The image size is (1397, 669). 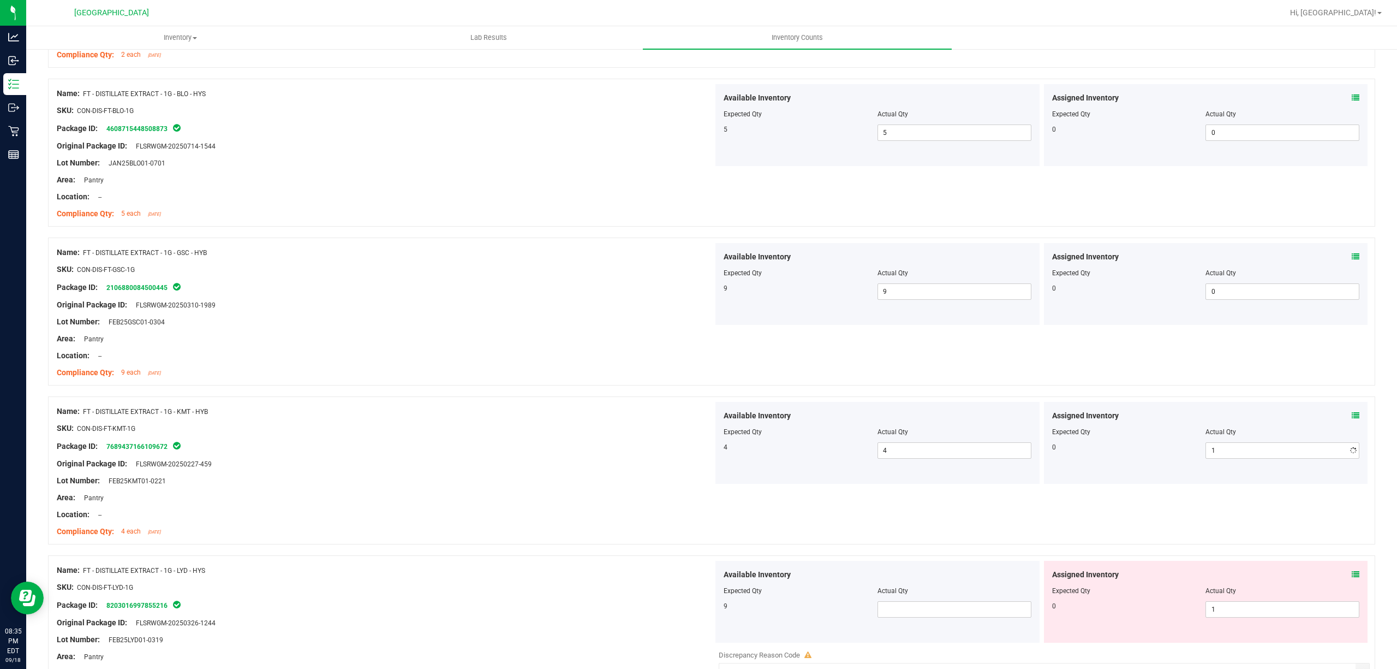 I want to click on span: FLSRWGM-20250227-459, so click(x=171, y=464).